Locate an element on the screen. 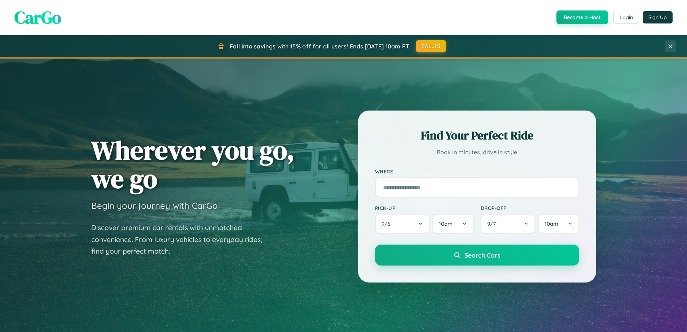 This screenshot has height=332, width=687. button: Login is located at coordinates (626, 17).